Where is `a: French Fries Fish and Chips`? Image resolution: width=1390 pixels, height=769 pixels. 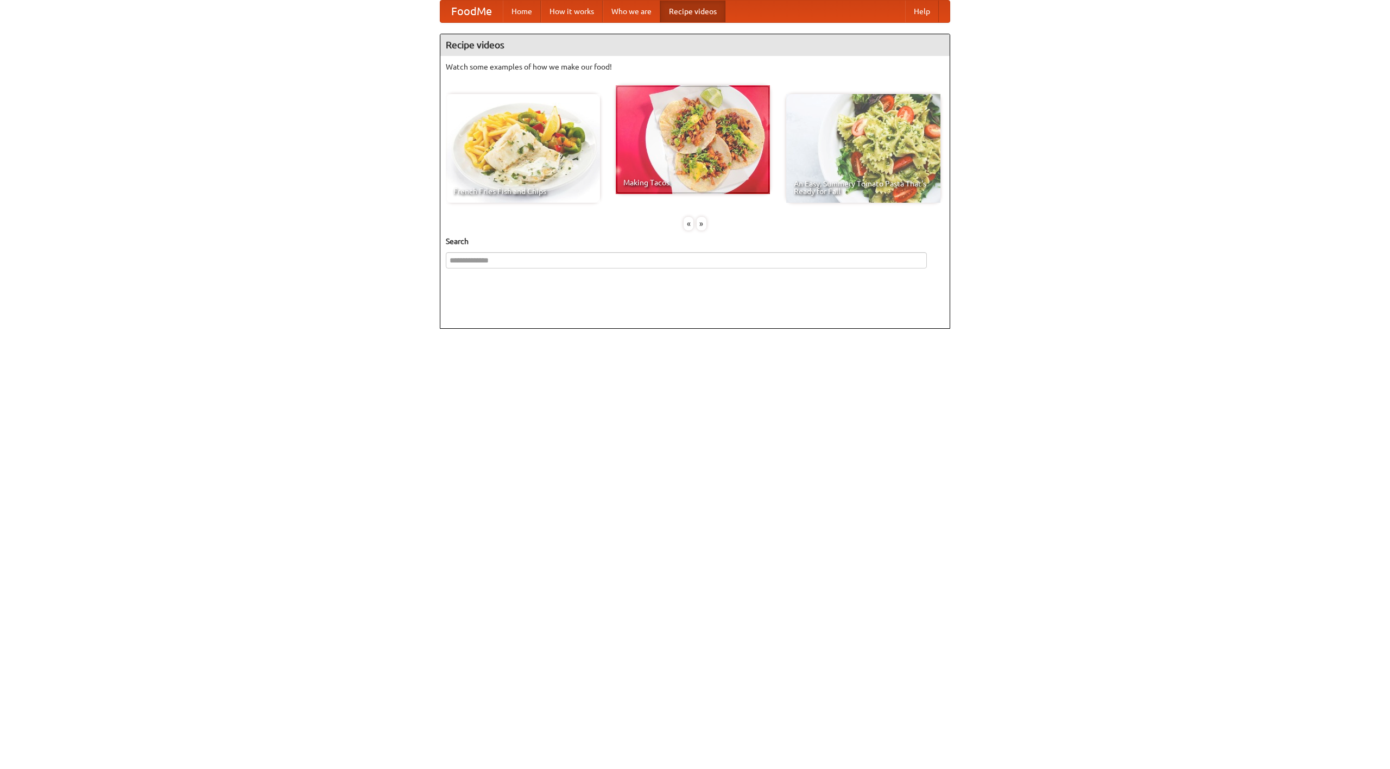
a: French Fries Fish and Chips is located at coordinates (523, 148).